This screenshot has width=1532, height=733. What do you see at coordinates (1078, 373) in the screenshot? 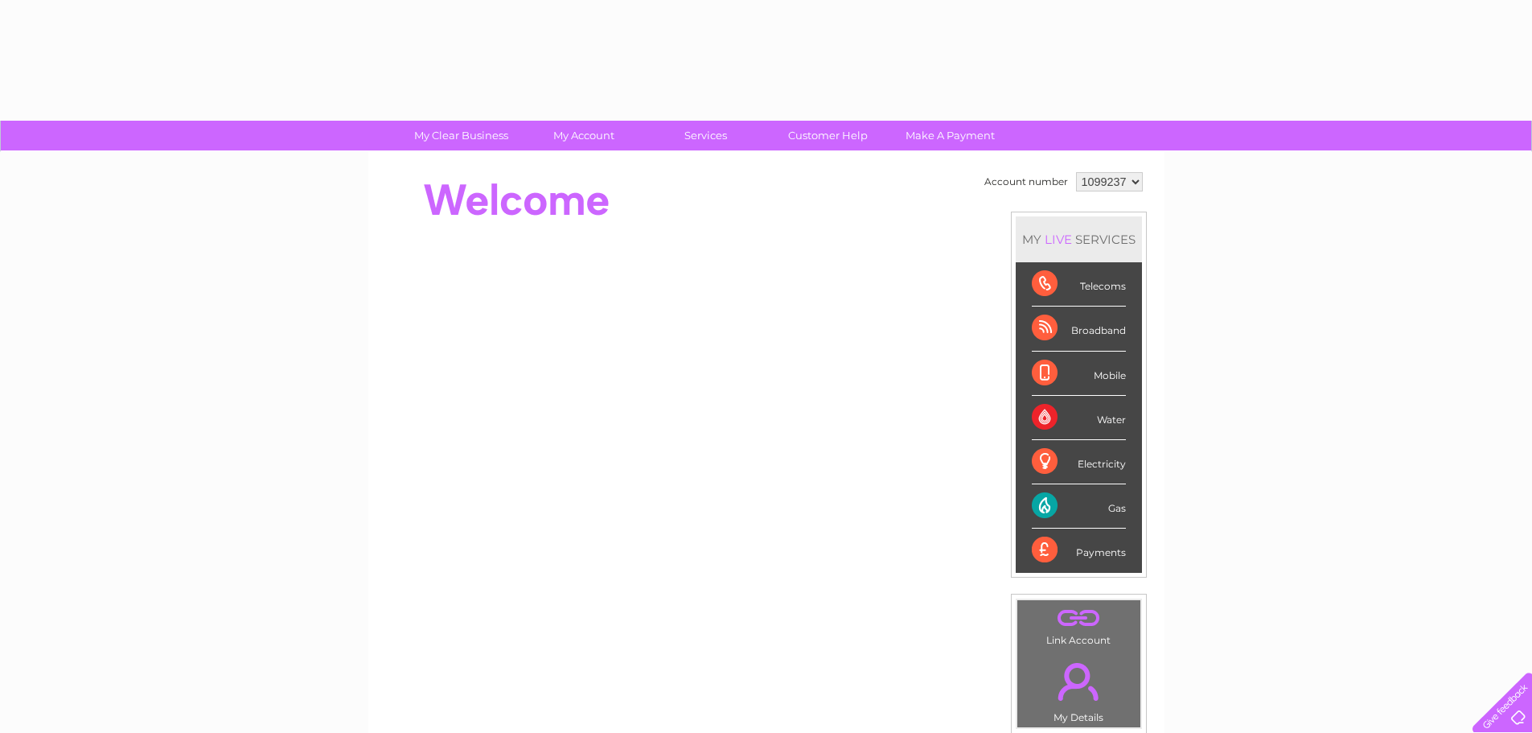
I see `div: Mobile` at bounding box center [1078, 373].